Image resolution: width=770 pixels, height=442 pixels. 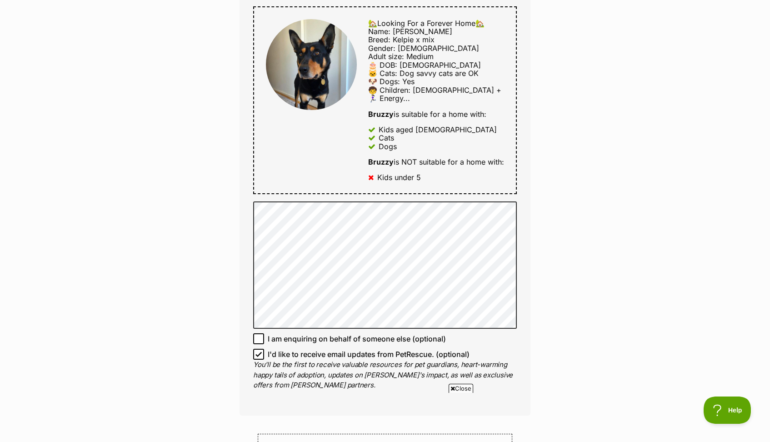 I want to click on div: is suitable for a home with:, so click(x=436, y=114).